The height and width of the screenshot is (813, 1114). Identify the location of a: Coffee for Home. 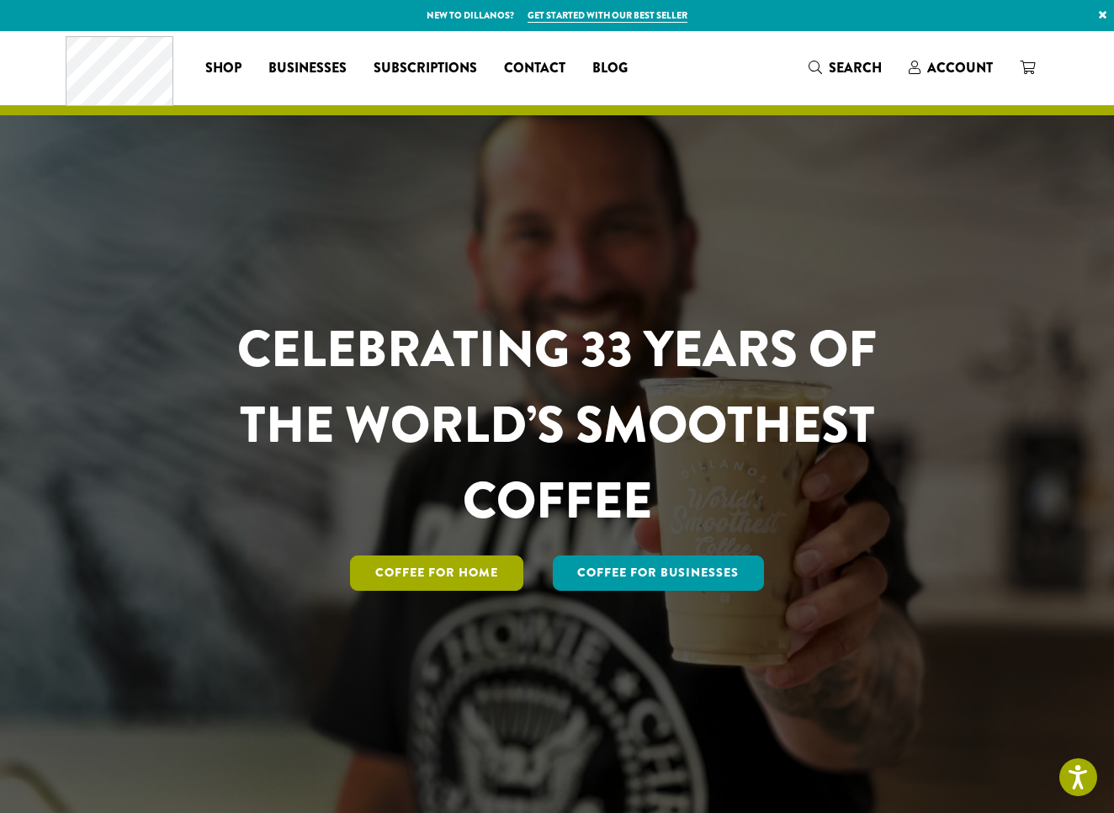
(437, 573).